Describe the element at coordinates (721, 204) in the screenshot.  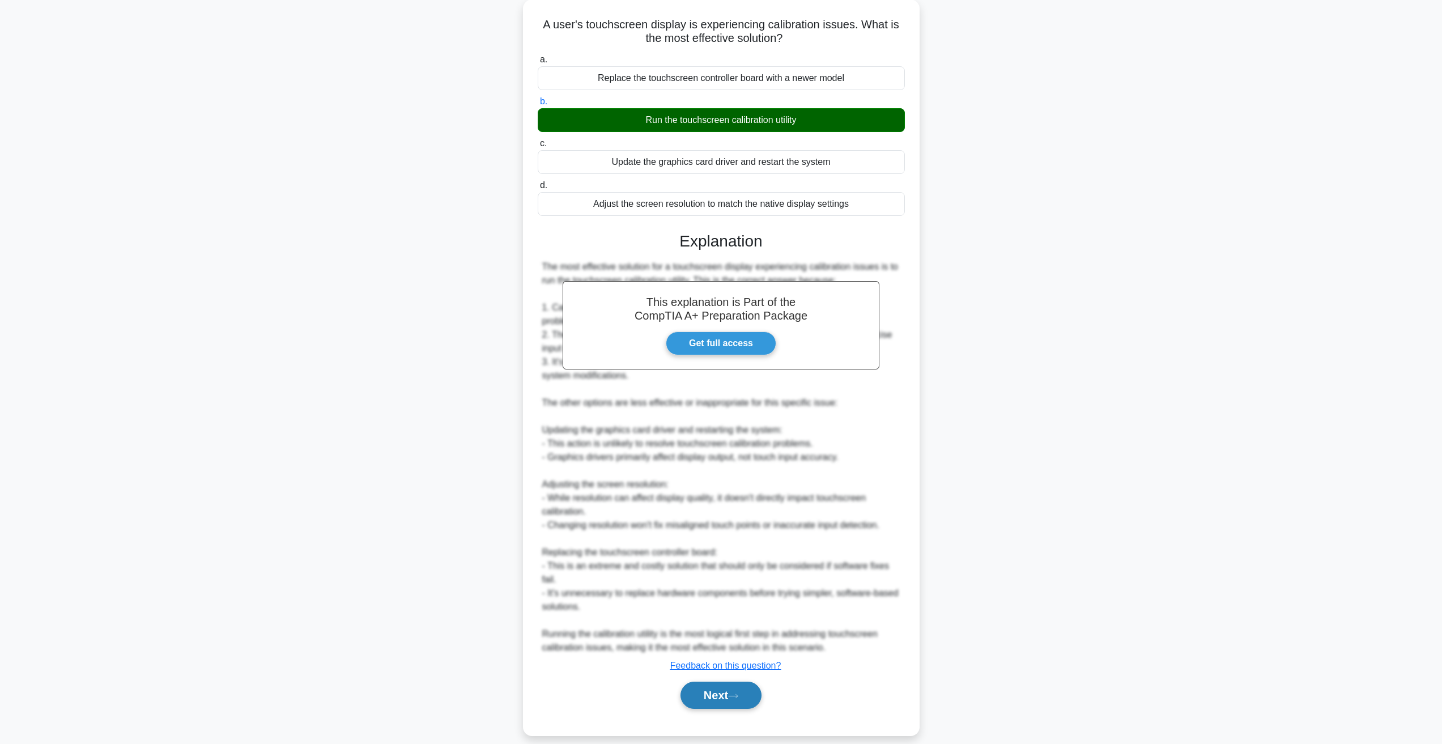
I see `div: Adjust the screen resolution to match the native display settings` at that location.